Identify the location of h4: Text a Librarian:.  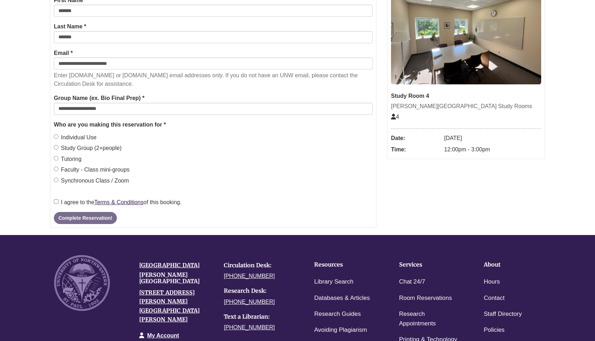
(261, 317).